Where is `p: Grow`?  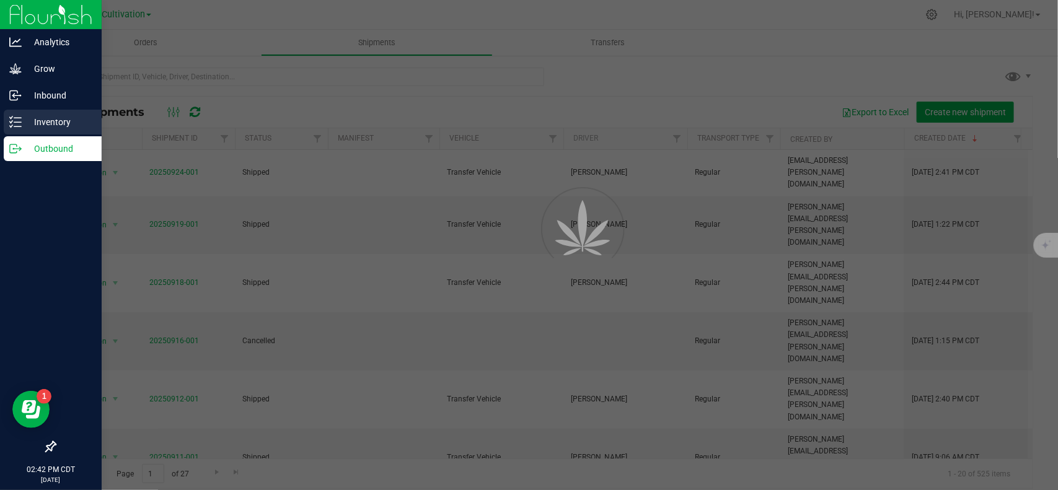 p: Grow is located at coordinates (59, 69).